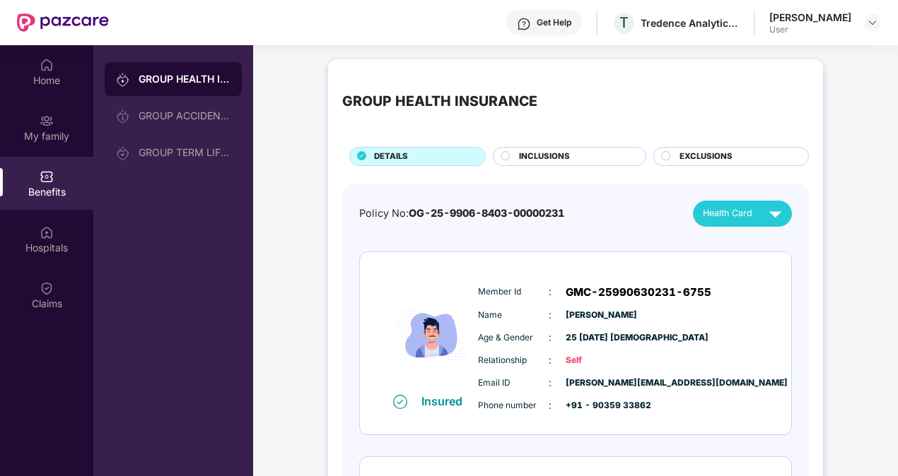 This screenshot has height=476, width=898. I want to click on div: Get Help, so click(554, 23).